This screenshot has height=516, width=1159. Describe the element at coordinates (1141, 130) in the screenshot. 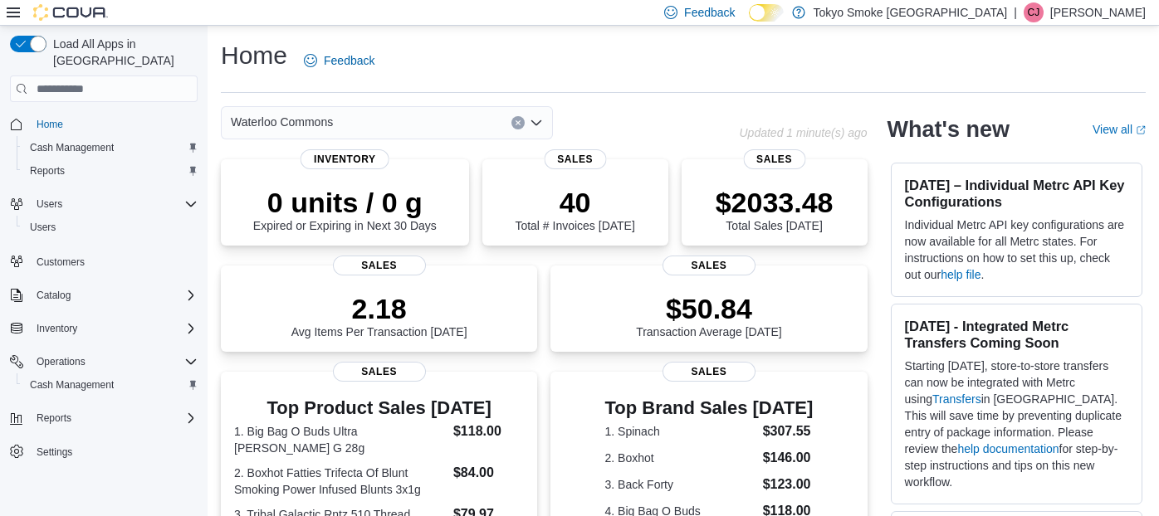

I see `svg: External link` at that location.